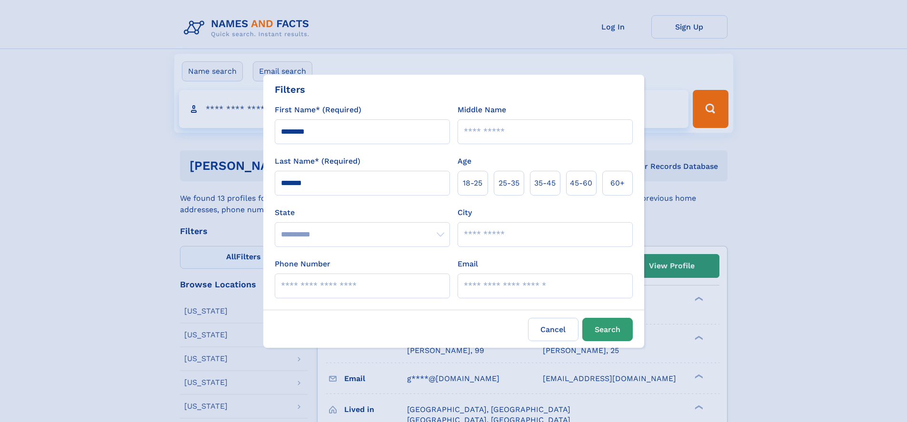  I want to click on label: State, so click(362, 213).